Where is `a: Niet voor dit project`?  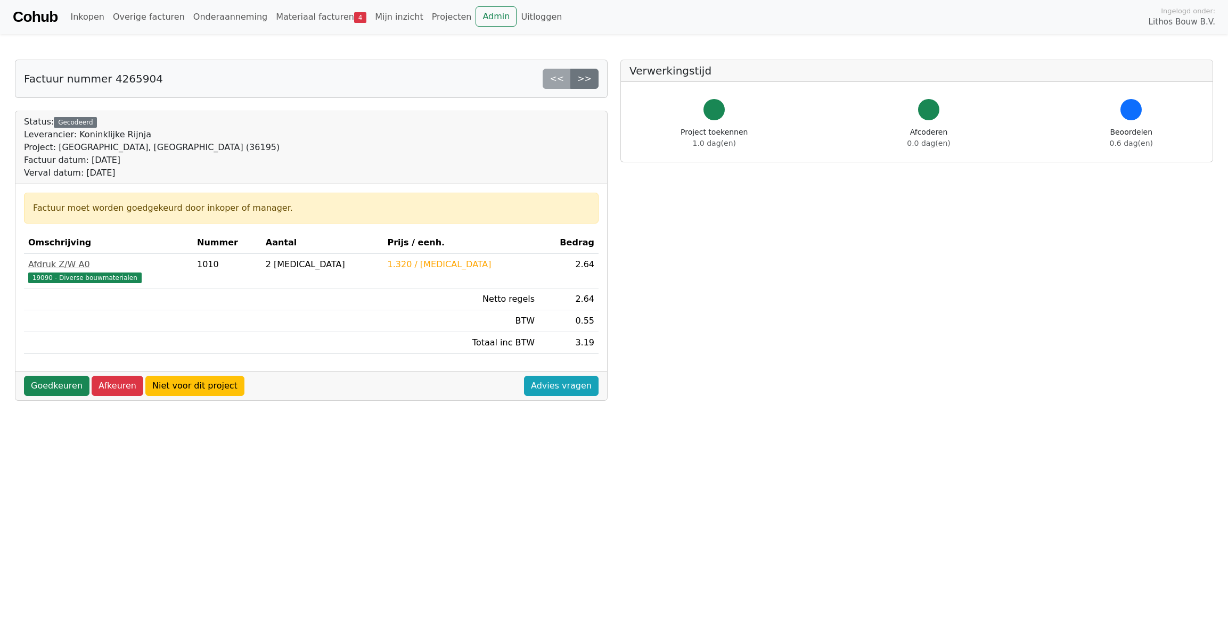
a: Niet voor dit project is located at coordinates (195, 386).